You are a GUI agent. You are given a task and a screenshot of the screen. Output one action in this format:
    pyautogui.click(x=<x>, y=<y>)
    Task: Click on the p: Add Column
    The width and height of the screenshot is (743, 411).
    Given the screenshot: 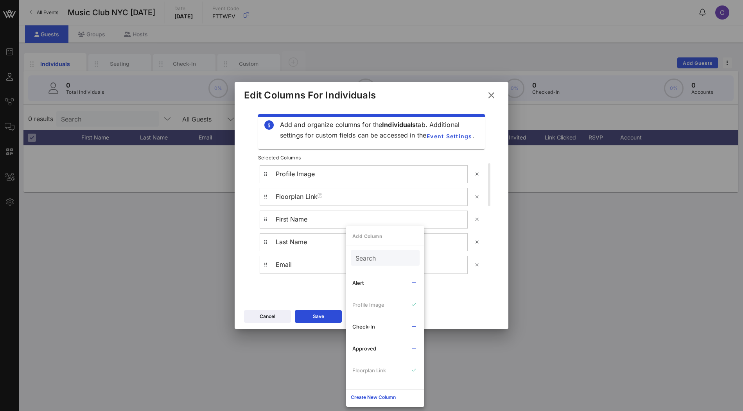 What is the action you would take?
    pyautogui.click(x=385, y=237)
    